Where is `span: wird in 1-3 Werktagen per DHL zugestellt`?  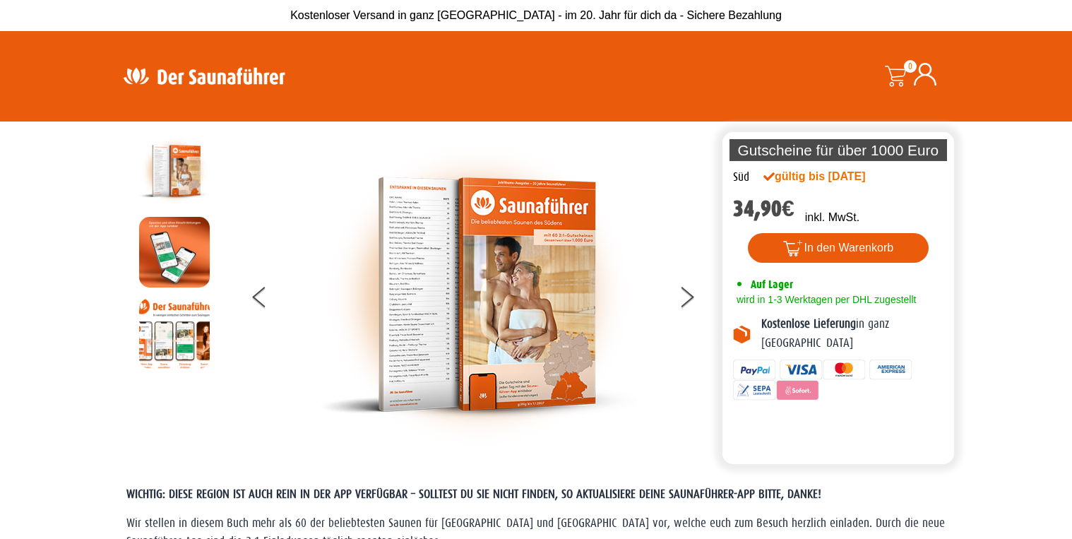 span: wird in 1-3 Werktagen per DHL zugestellt is located at coordinates (824, 300).